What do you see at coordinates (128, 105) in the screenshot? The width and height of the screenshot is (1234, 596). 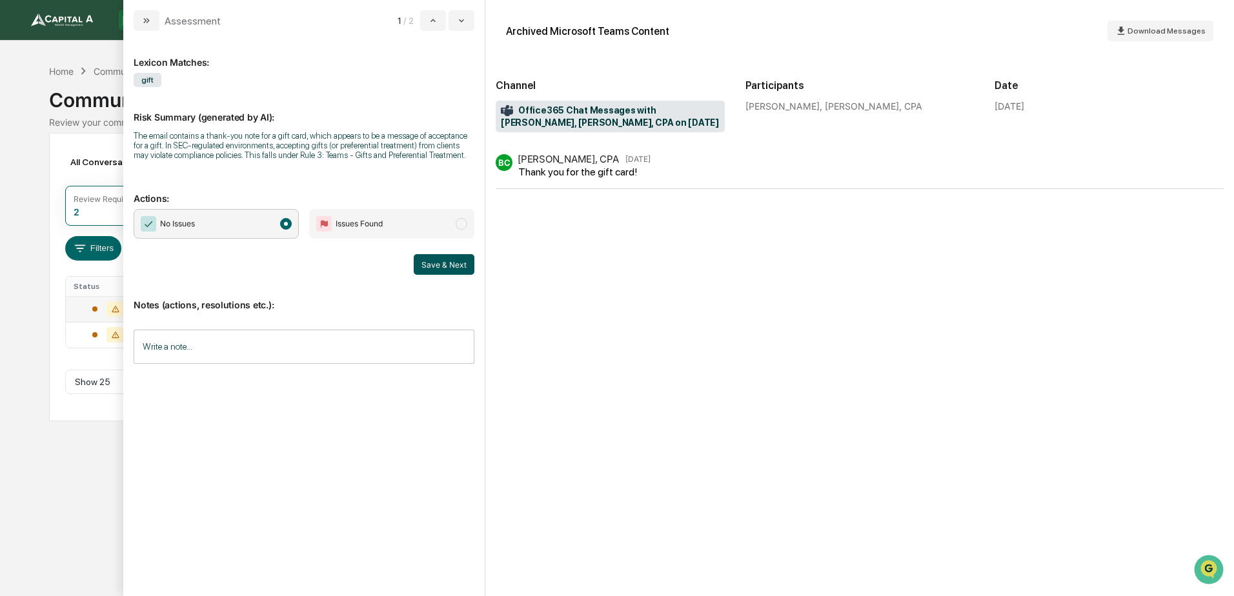 I see `div: Start new chat` at bounding box center [128, 105].